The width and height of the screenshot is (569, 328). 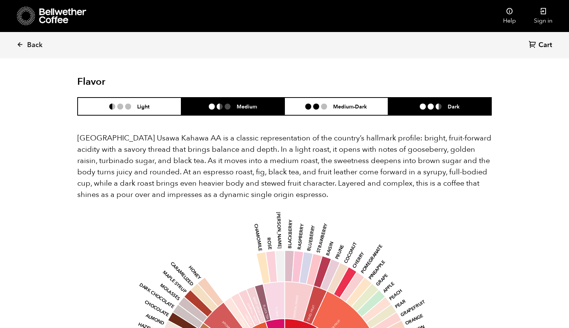 I want to click on h2: Flavor, so click(x=146, y=82).